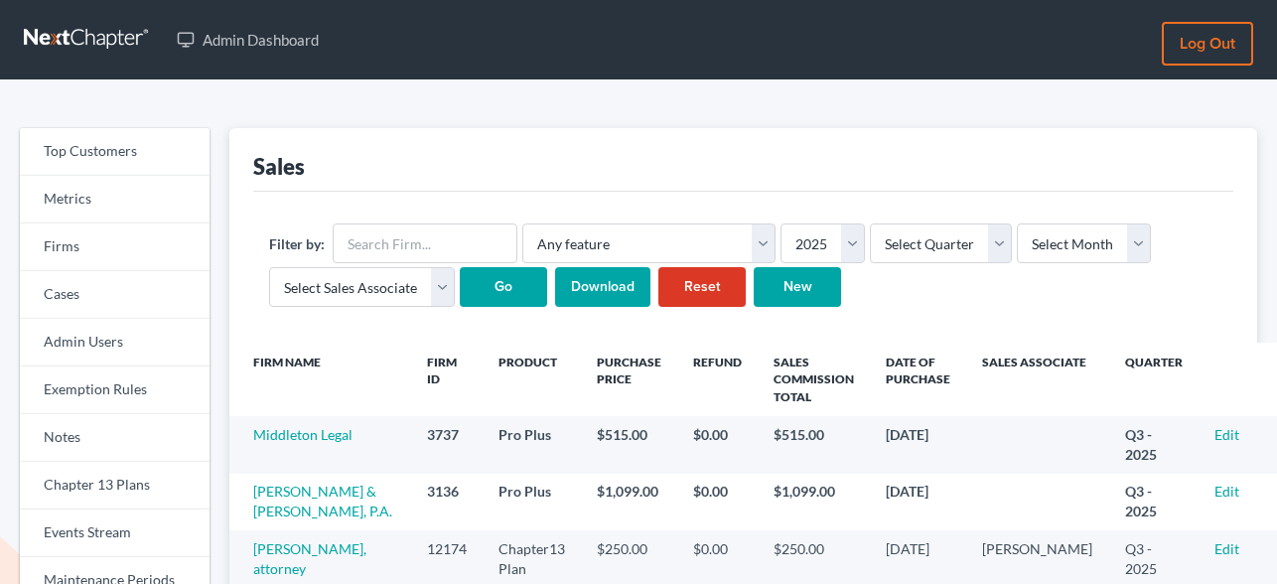  I want to click on a: Admin Users, so click(114, 343).